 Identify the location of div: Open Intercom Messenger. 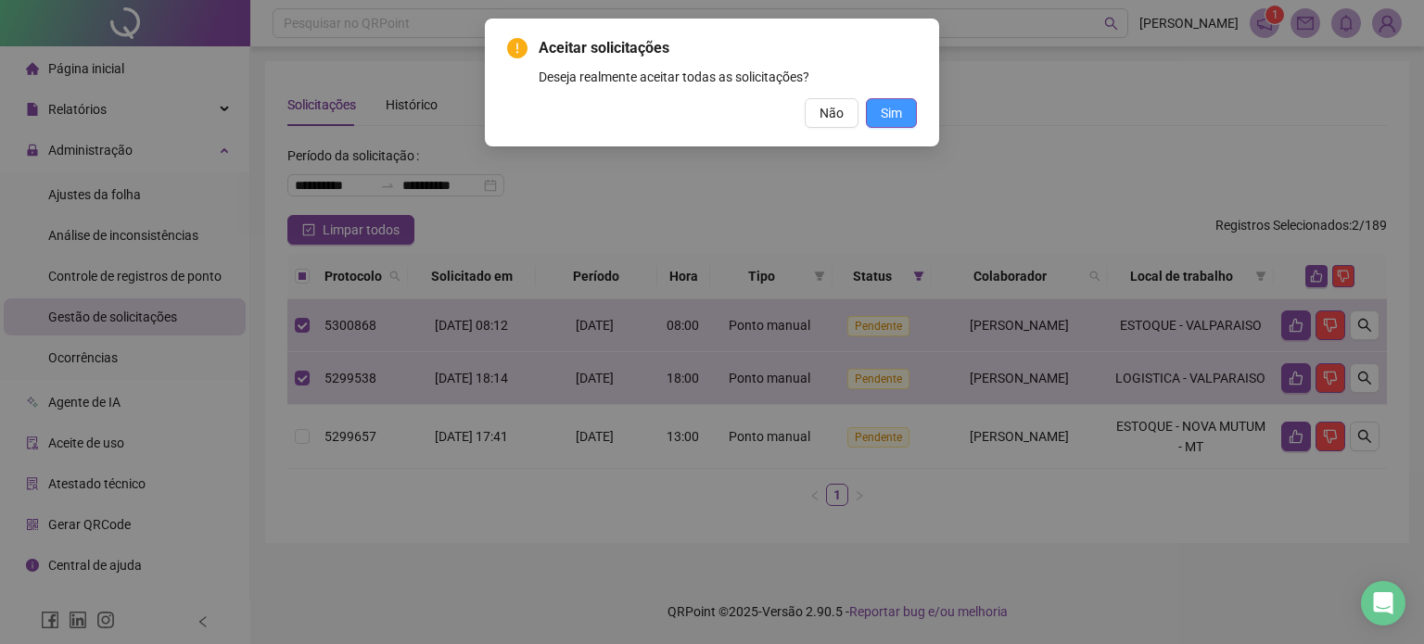
(1383, 603).